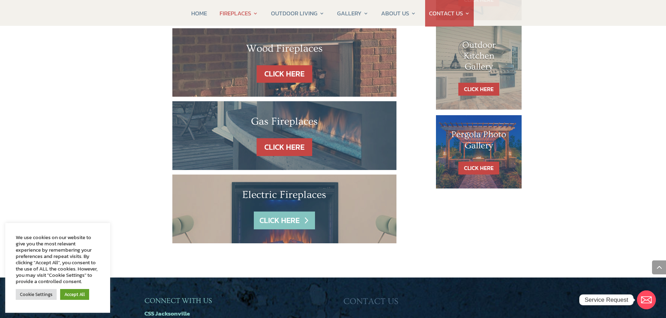 The height and width of the screenshot is (318, 666). Describe the element at coordinates (432, 304) in the screenshot. I see `h3: CONTACT US` at that location.